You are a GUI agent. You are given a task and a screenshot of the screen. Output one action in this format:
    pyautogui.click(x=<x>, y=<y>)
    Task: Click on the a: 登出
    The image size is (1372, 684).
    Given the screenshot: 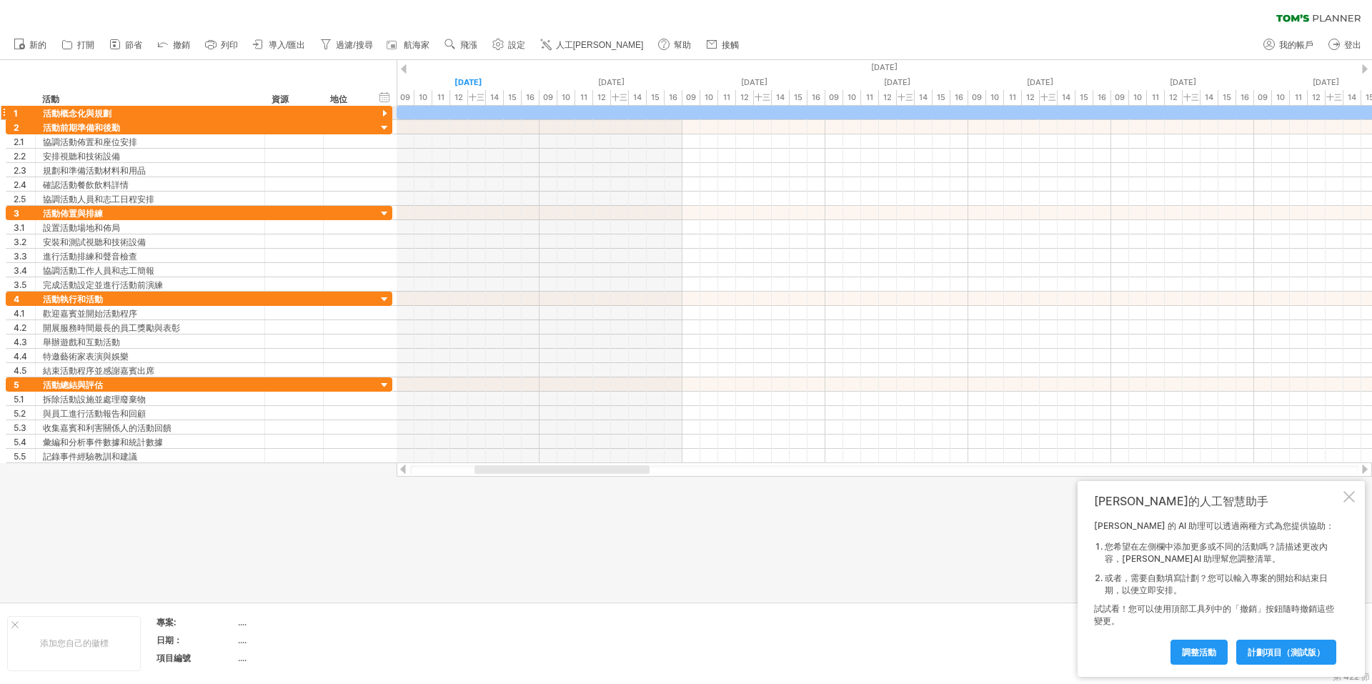 What is the action you would take?
    pyautogui.click(x=1345, y=45)
    